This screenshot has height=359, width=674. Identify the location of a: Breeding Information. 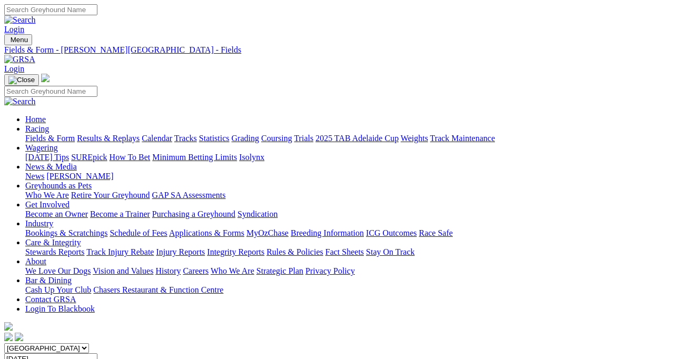
(327, 233).